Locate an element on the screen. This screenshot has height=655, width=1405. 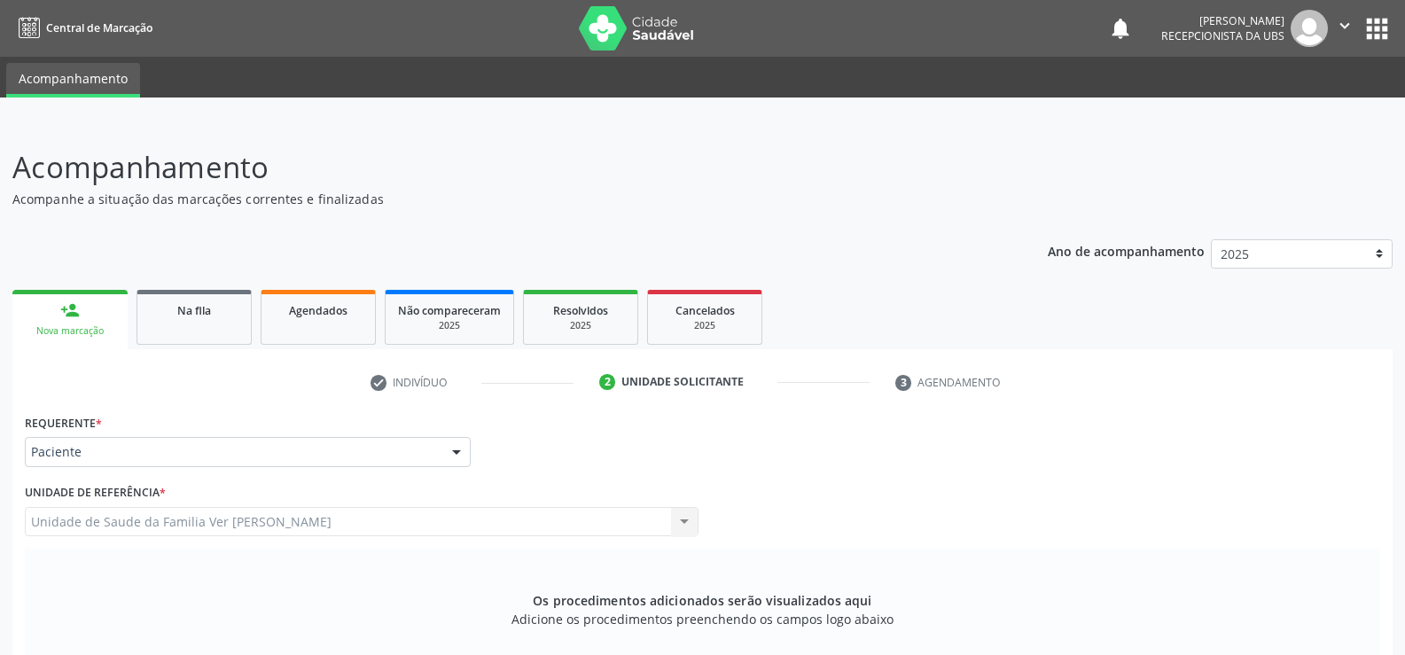
button: notifications is located at coordinates (1120, 28).